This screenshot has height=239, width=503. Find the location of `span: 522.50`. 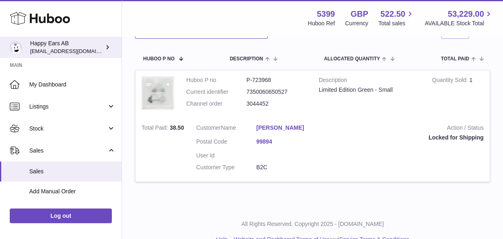

span: 522.50 is located at coordinates (393, 14).